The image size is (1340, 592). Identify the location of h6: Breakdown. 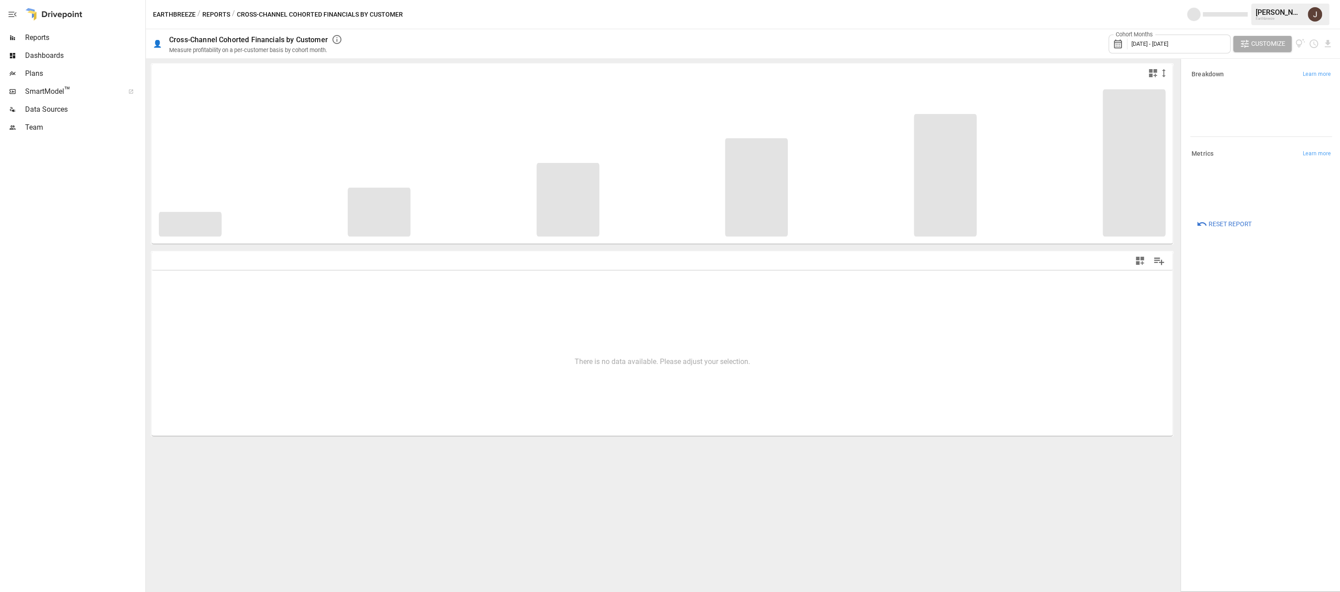
(1208, 74).